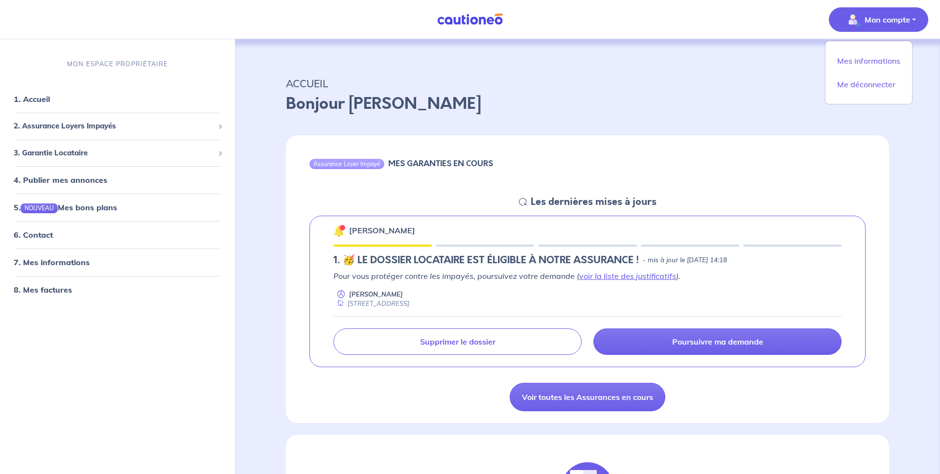 This screenshot has width=940, height=474. I want to click on p: ACCUEIL, so click(588, 83).